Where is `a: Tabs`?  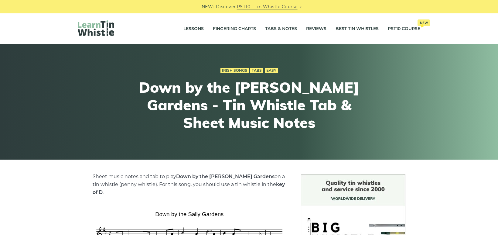 a: Tabs is located at coordinates (256, 70).